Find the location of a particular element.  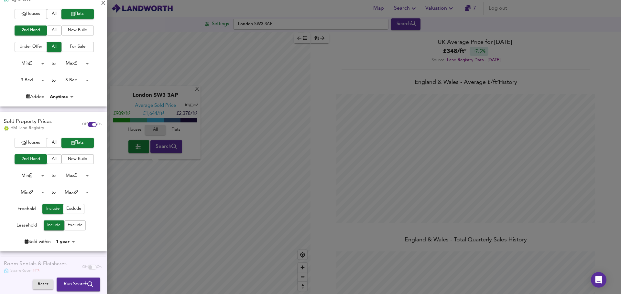

span: Under Offer is located at coordinates (31, 47).